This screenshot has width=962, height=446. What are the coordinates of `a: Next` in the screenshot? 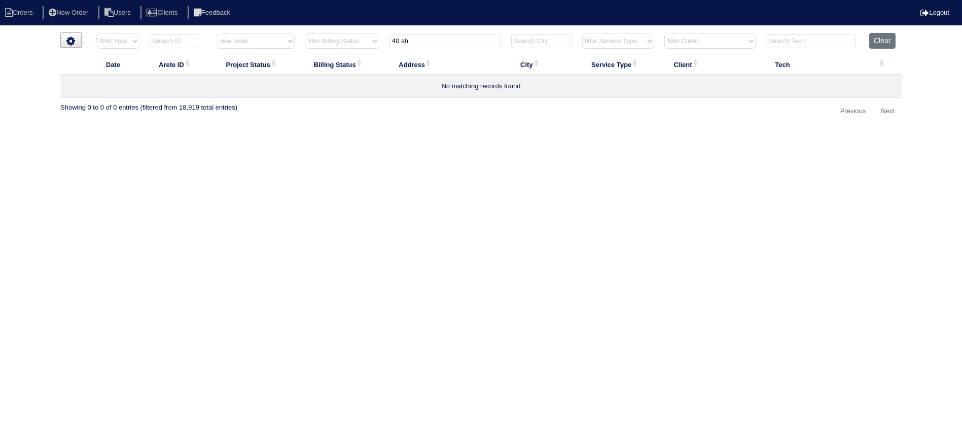 It's located at (887, 111).